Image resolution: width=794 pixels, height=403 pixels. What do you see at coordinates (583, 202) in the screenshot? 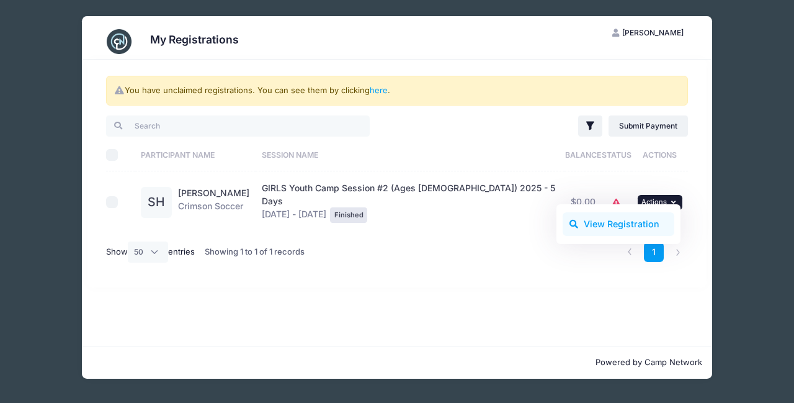
I see `td: $0.00` at bounding box center [583, 202].